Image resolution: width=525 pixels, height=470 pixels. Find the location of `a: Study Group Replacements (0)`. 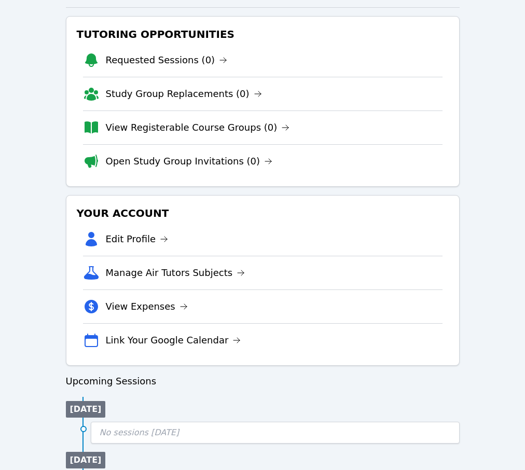

a: Study Group Replacements (0) is located at coordinates (184, 94).